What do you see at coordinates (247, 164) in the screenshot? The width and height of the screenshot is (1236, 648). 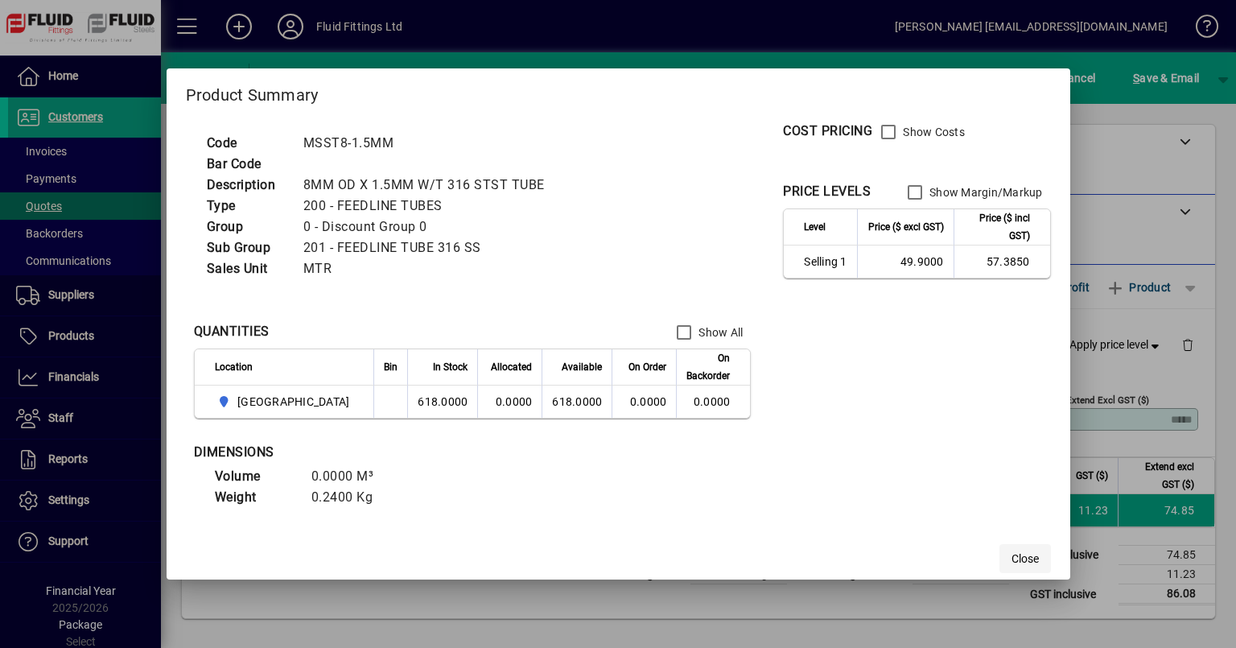 I see `td: Bar Code` at bounding box center [247, 164].